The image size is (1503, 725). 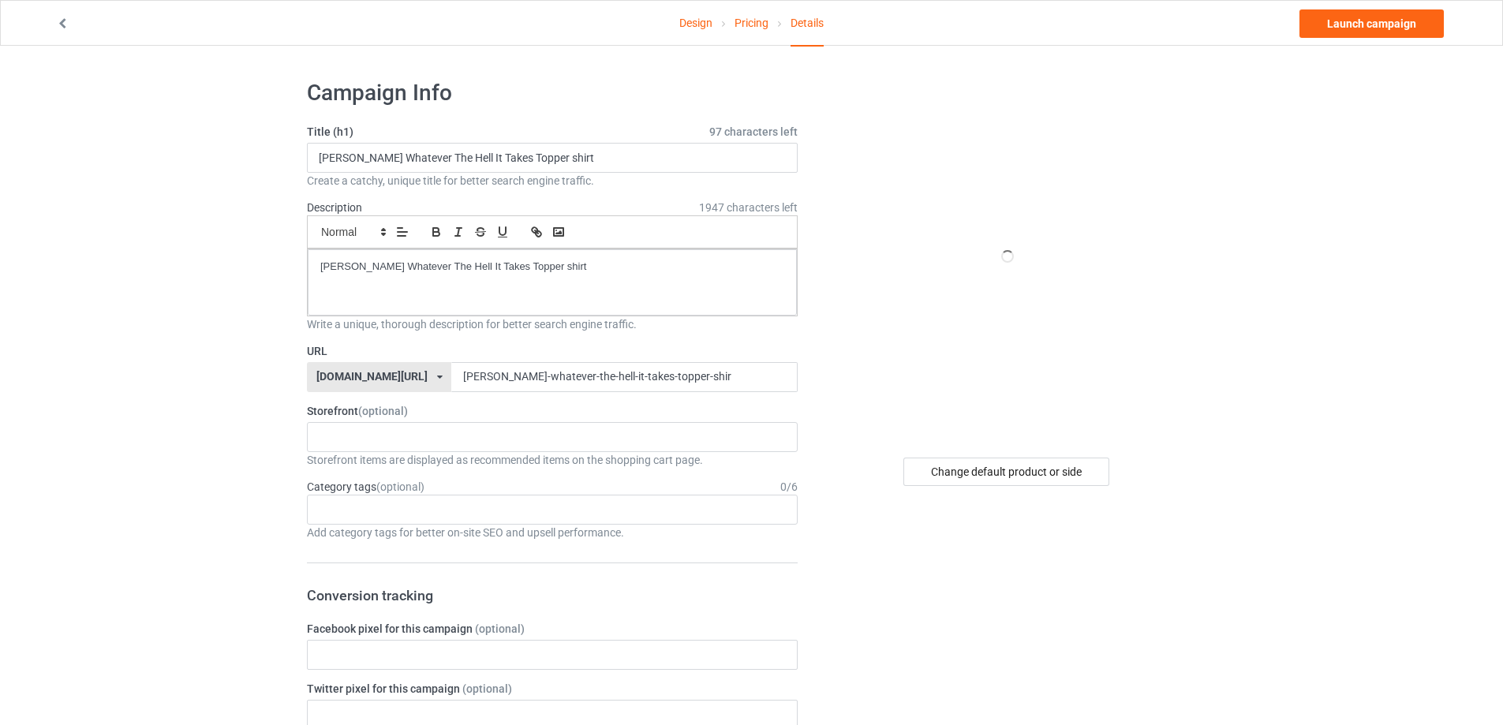 What do you see at coordinates (334, 207) in the screenshot?
I see `label: Description` at bounding box center [334, 207].